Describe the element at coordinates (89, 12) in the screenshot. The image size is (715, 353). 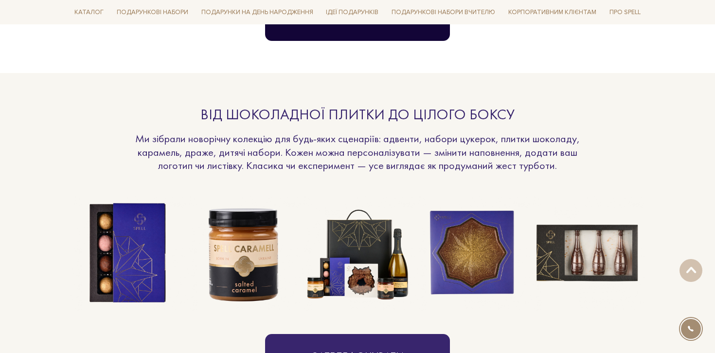
I see `a: Каталог` at that location.